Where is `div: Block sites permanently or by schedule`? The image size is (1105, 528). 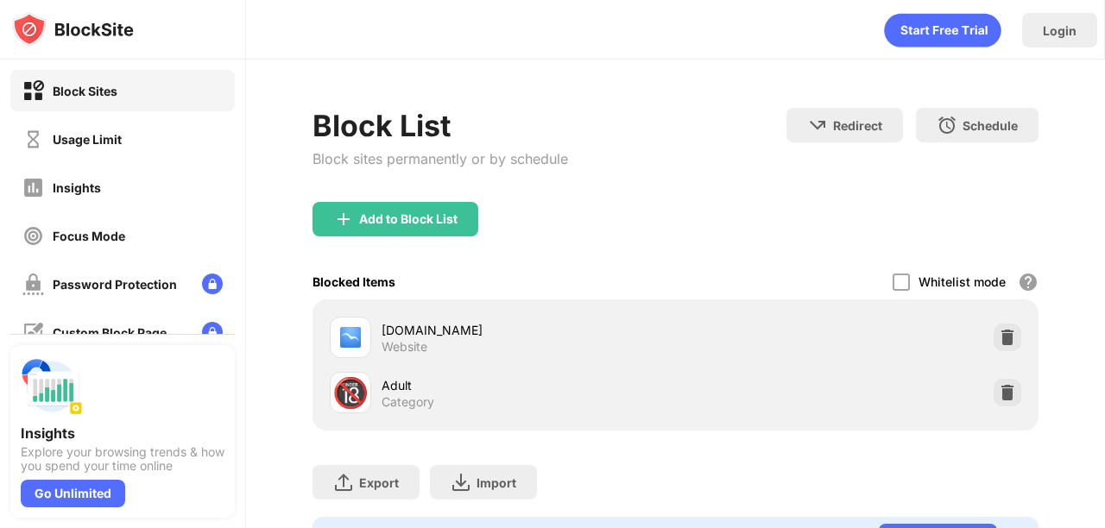 div: Block sites permanently or by schedule is located at coordinates (440, 159).